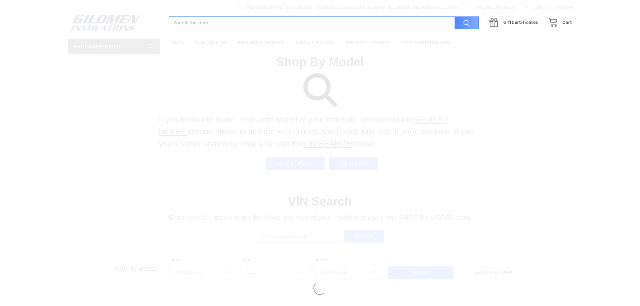  I want to click on a: GiftCertificates, so click(515, 23).